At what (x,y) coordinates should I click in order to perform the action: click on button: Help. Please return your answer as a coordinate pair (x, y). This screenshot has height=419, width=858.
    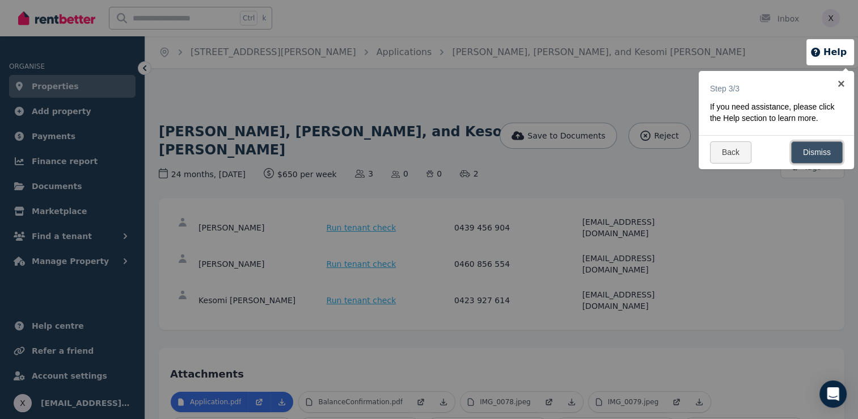
    Looking at the image, I should click on (828, 52).